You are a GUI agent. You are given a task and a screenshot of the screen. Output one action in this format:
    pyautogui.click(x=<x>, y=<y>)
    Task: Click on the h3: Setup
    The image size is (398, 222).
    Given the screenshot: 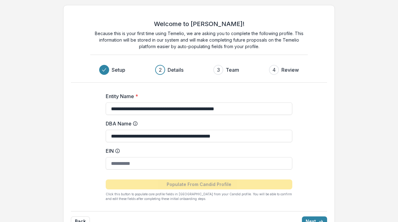 What is the action you would take?
    pyautogui.click(x=118, y=70)
    